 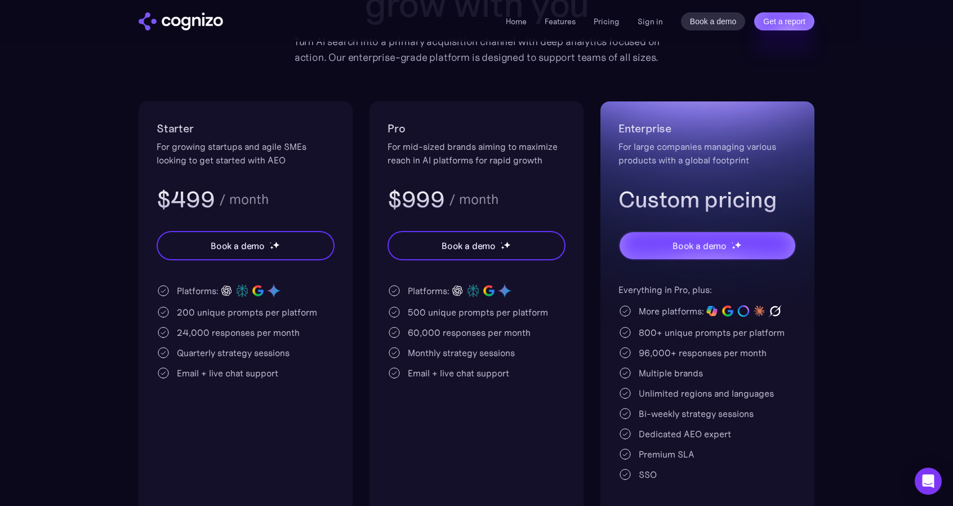 What do you see at coordinates (707, 290) in the screenshot?
I see `div: Everything in Pro, plus:` at bounding box center [707, 290].